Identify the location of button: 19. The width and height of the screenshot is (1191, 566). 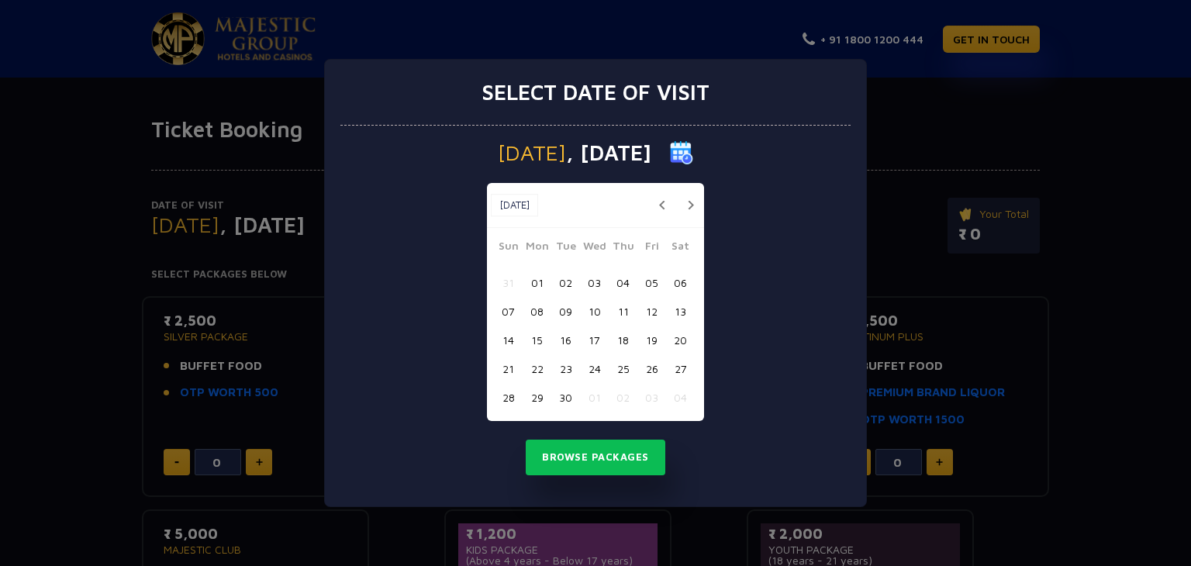
(651, 340).